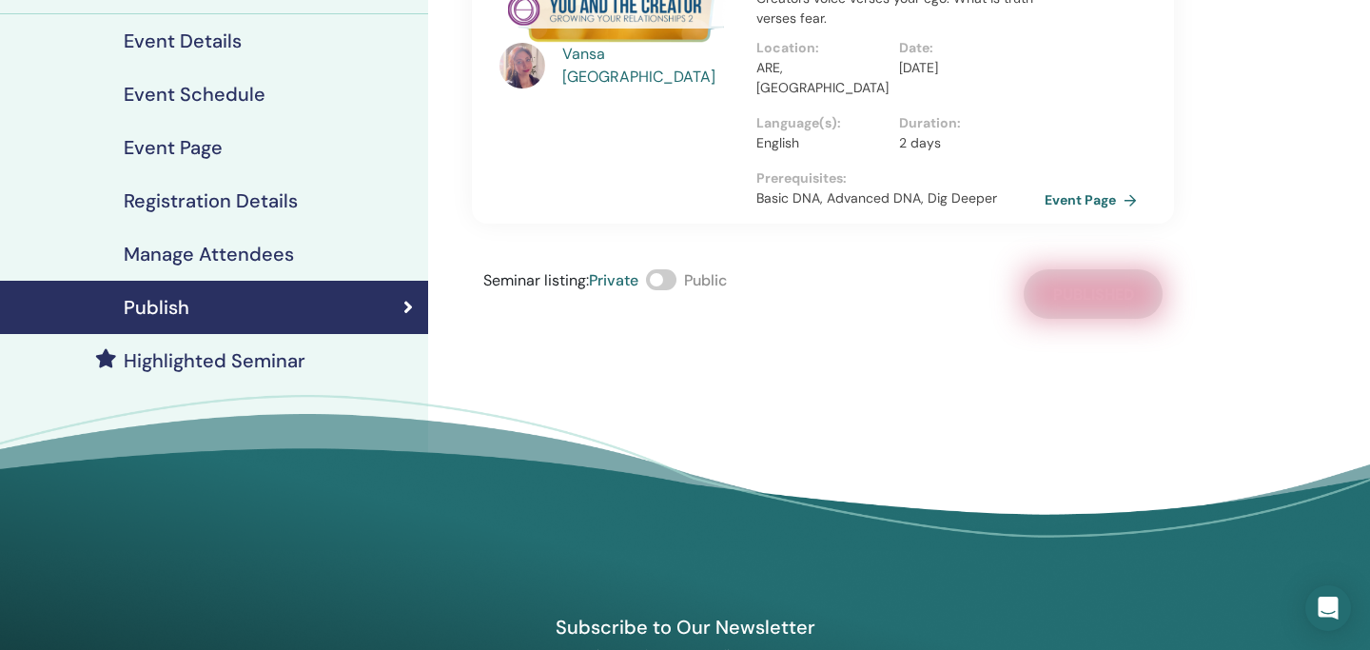 The width and height of the screenshot is (1370, 650). I want to click on h4: Highlighted Seminar, so click(214, 361).